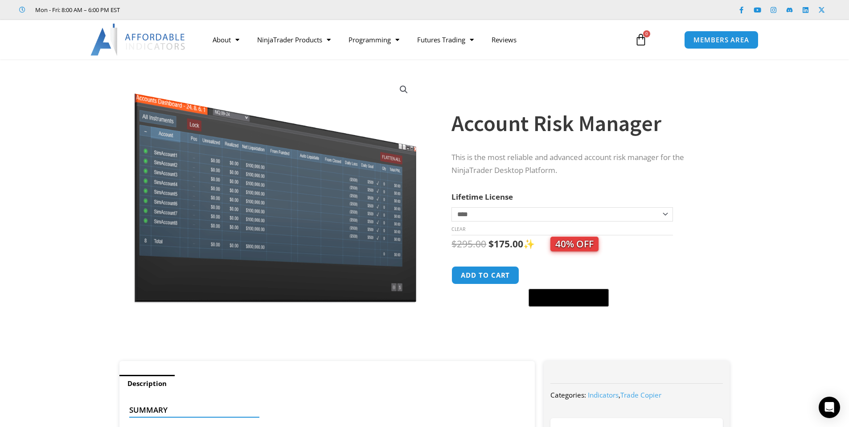  Describe the element at coordinates (647, 34) in the screenshot. I see `span: 0` at that location.